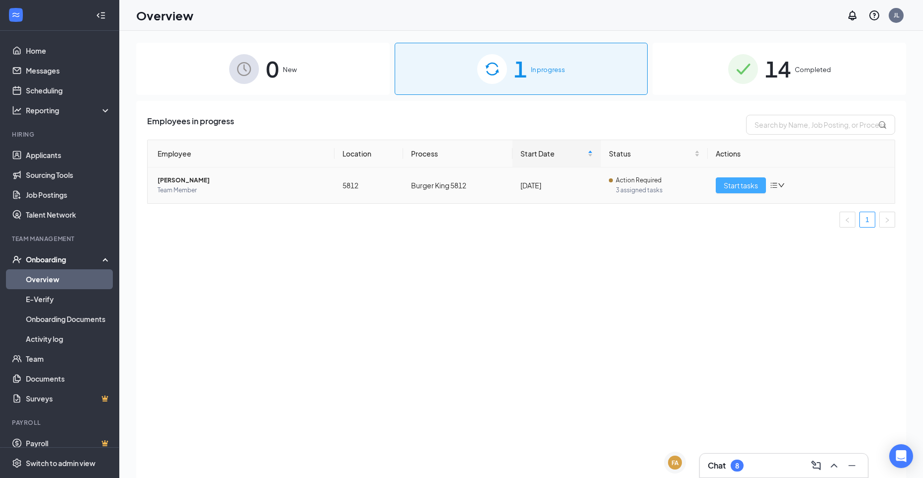 This screenshot has height=478, width=923. I want to click on div: Team Management, so click(60, 239).